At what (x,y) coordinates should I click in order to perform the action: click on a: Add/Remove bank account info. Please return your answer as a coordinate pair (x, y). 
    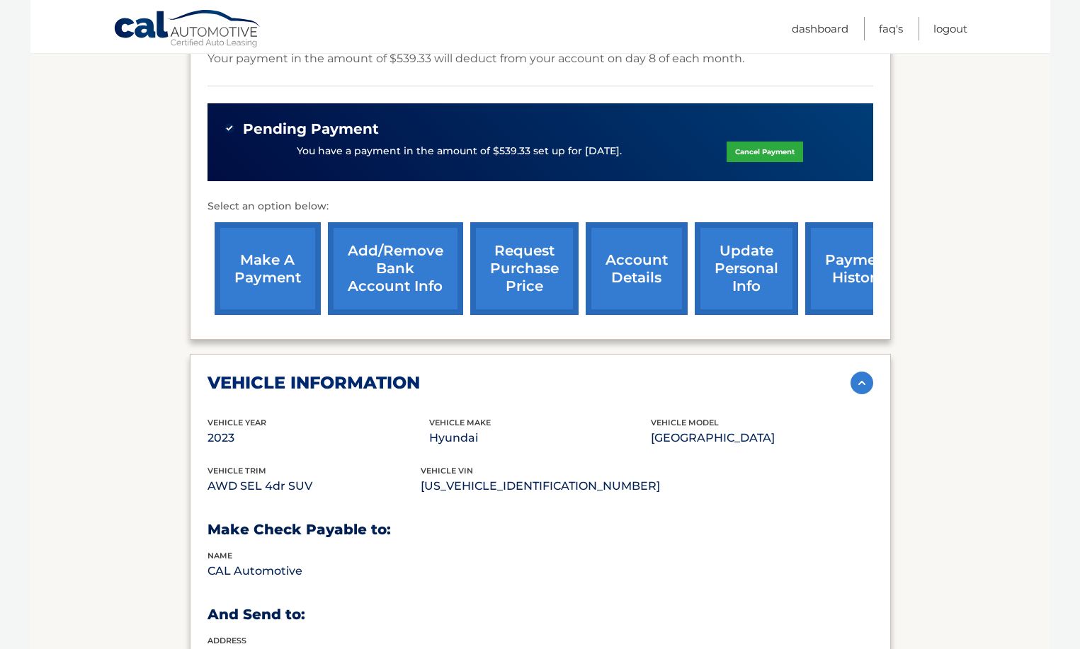
    Looking at the image, I should click on (395, 268).